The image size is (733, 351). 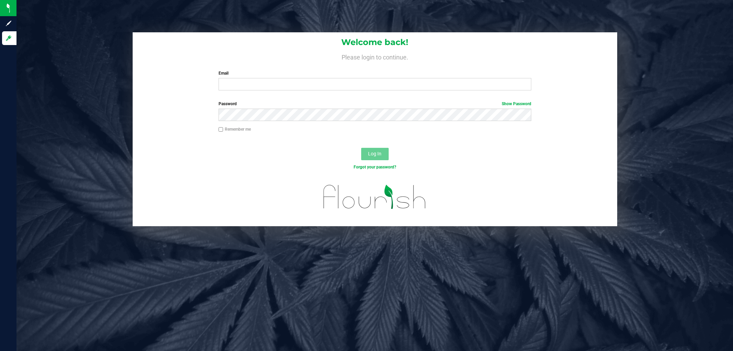 I want to click on inline-svg: Sign up, so click(x=9, y=23).